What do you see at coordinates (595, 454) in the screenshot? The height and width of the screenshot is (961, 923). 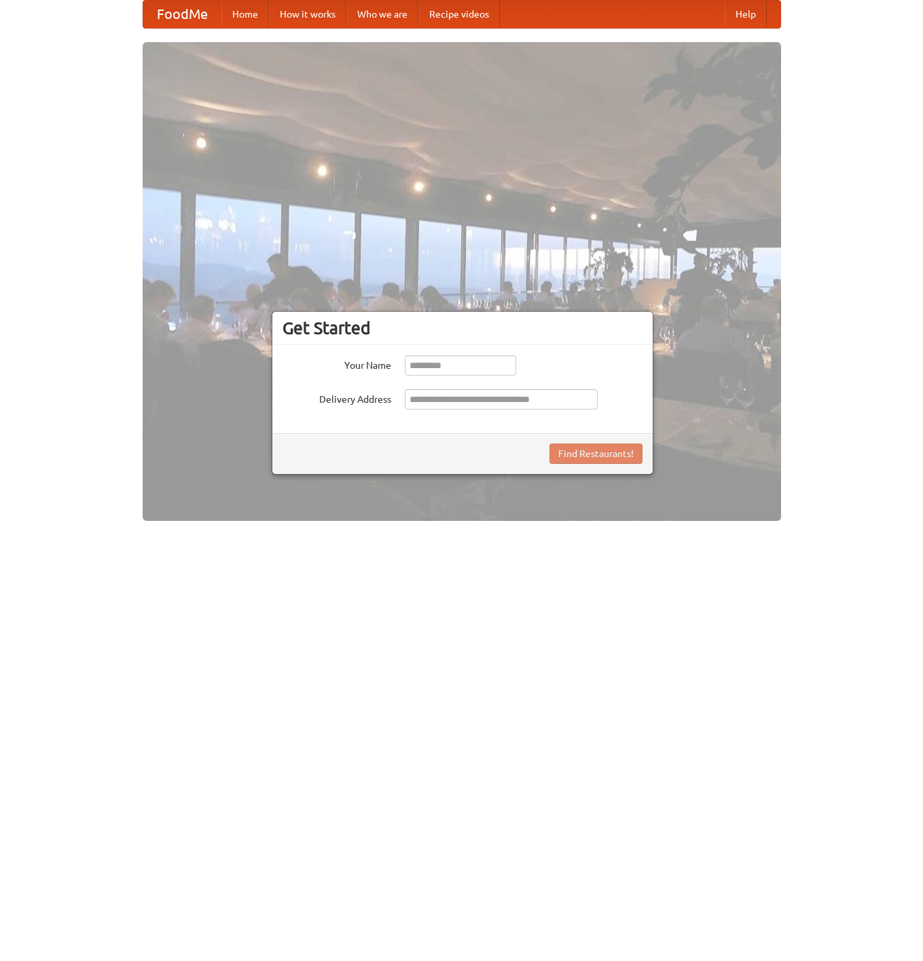 I see `button: Find Restaurants!` at bounding box center [595, 454].